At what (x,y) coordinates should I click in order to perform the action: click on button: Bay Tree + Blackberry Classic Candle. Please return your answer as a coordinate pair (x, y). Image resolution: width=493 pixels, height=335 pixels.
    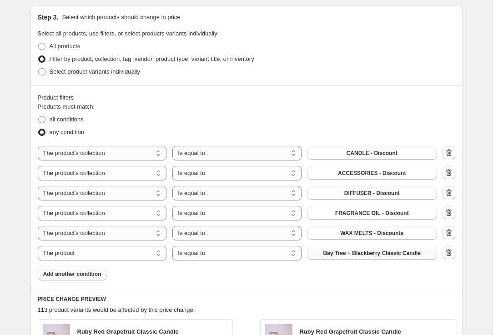
    Looking at the image, I should click on (372, 253).